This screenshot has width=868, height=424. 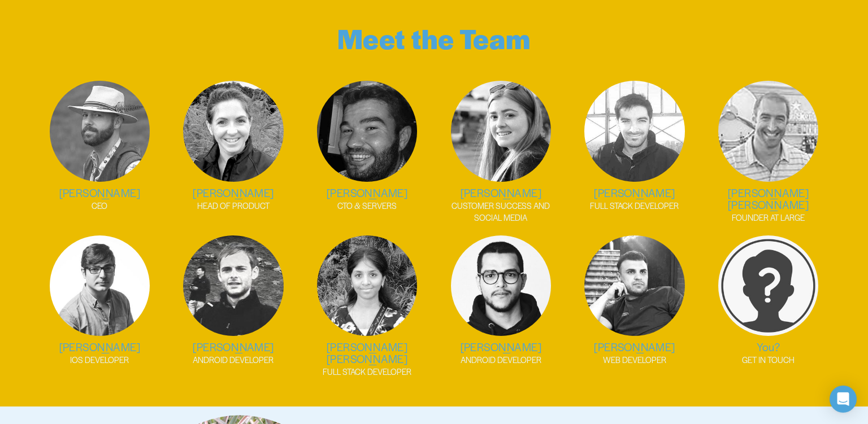 What do you see at coordinates (768, 360) in the screenshot?
I see `p: GET IN TOUCH` at bounding box center [768, 360].